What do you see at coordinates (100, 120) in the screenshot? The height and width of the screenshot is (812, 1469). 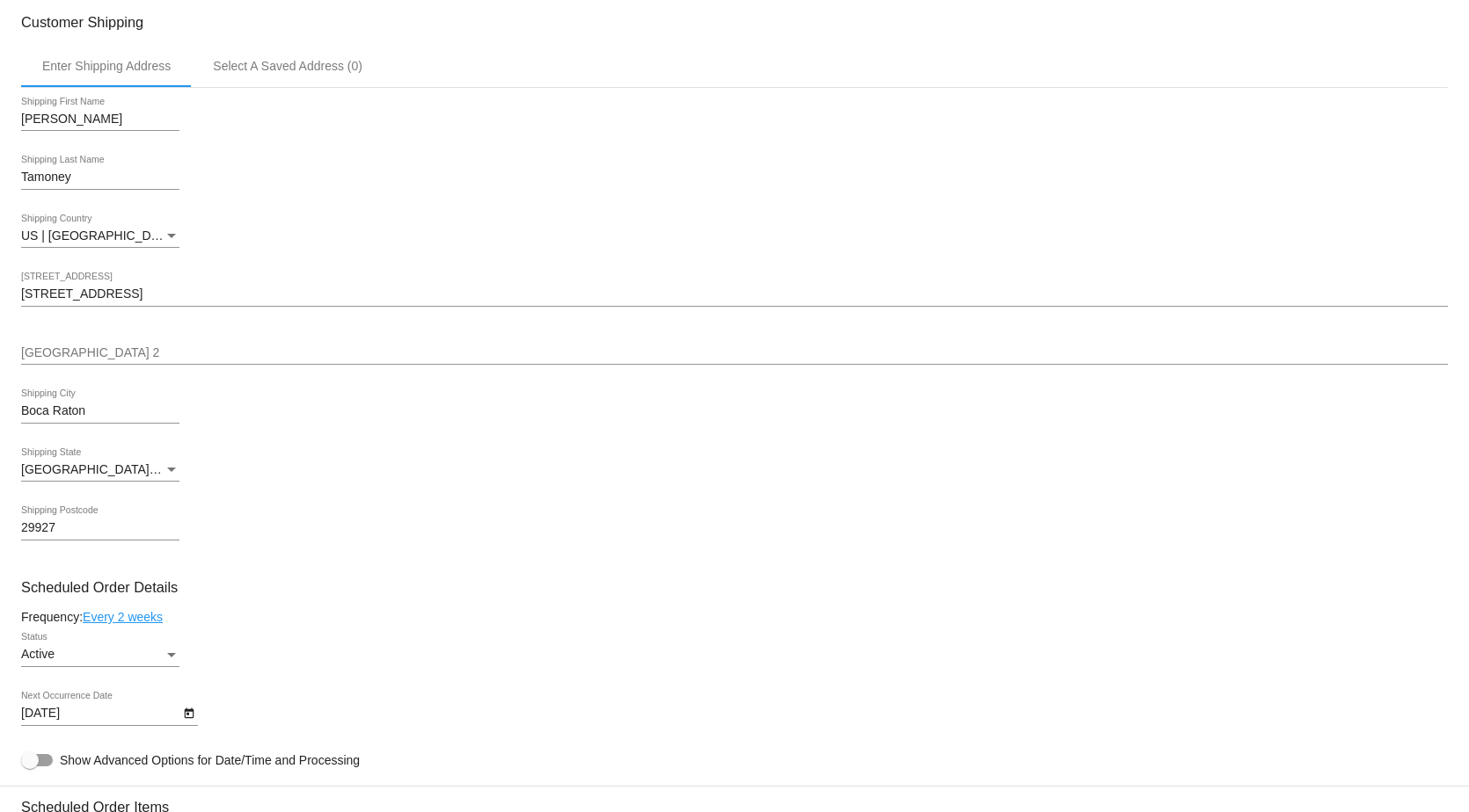 I see `input: Shipping First Name` at bounding box center [100, 120].